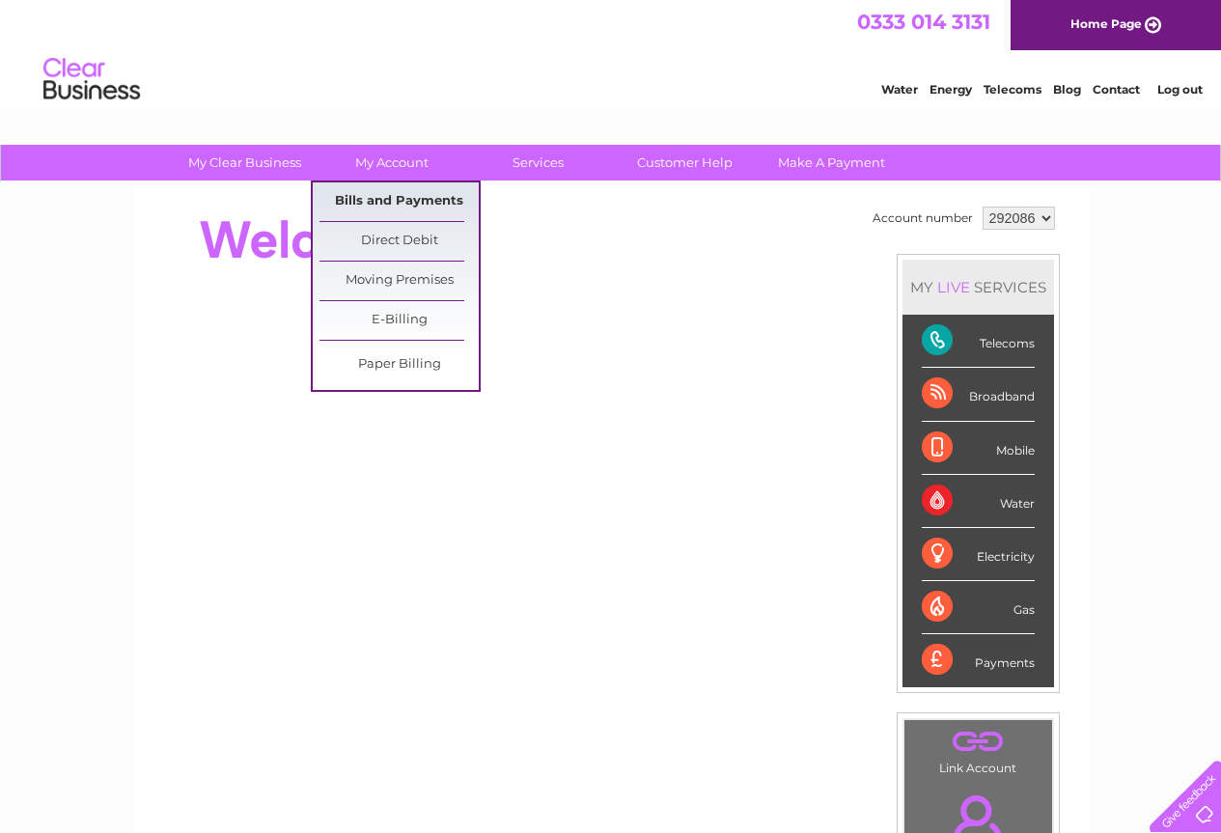 The image size is (1221, 833). I want to click on a: Services, so click(538, 162).